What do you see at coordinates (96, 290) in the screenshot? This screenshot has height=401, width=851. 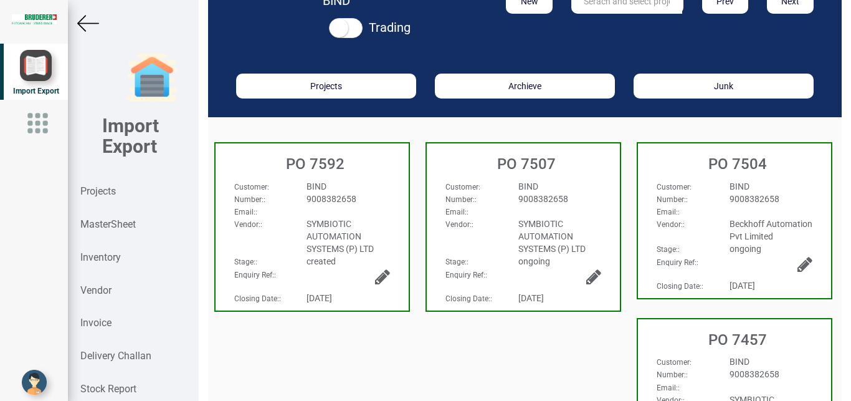 I see `strong: Vendor` at bounding box center [96, 290].